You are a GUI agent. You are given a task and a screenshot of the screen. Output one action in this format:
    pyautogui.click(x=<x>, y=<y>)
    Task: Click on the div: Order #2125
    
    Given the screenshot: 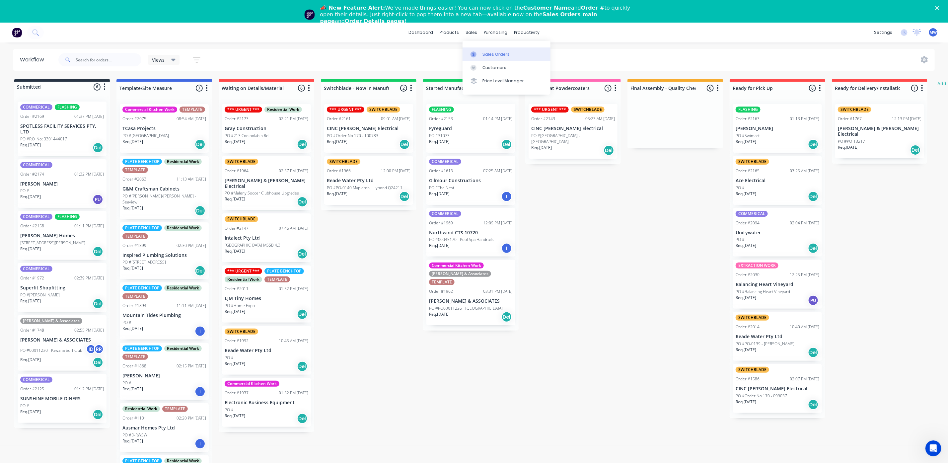 What is the action you would take?
    pyautogui.click(x=32, y=389)
    